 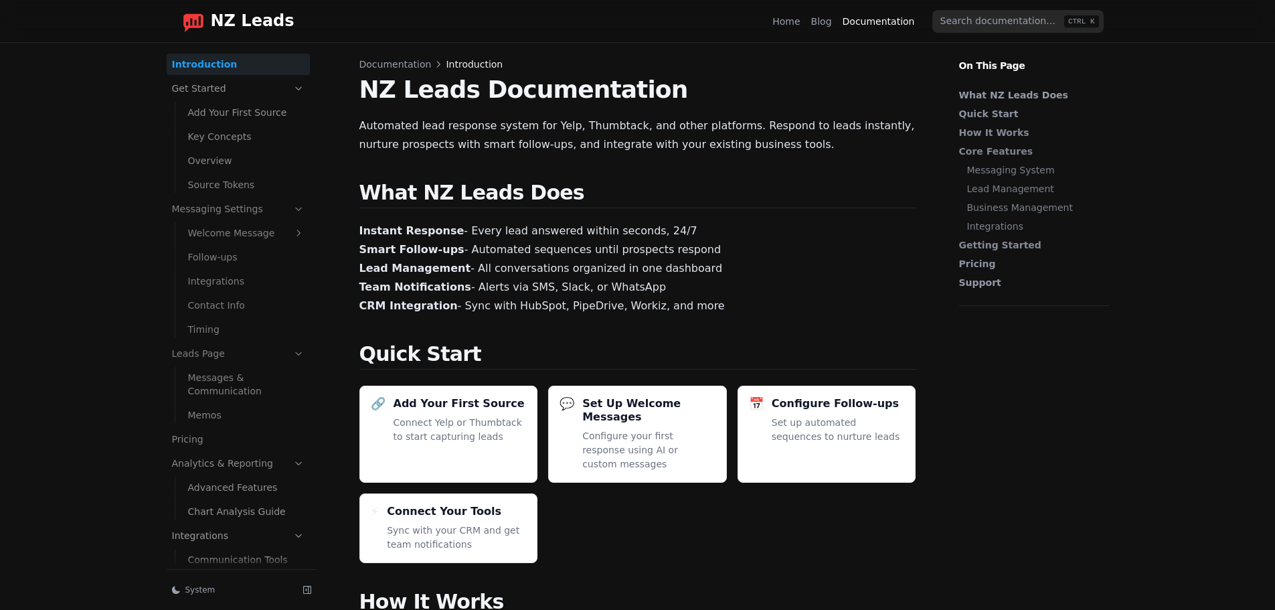 What do you see at coordinates (649, 410) in the screenshot?
I see `h3: Set Up Welcome Messages` at bounding box center [649, 410].